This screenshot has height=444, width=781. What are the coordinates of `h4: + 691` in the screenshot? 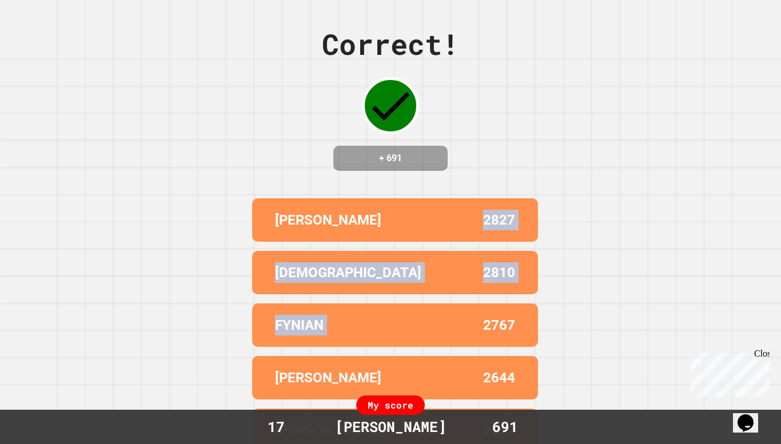 It's located at (390, 158).